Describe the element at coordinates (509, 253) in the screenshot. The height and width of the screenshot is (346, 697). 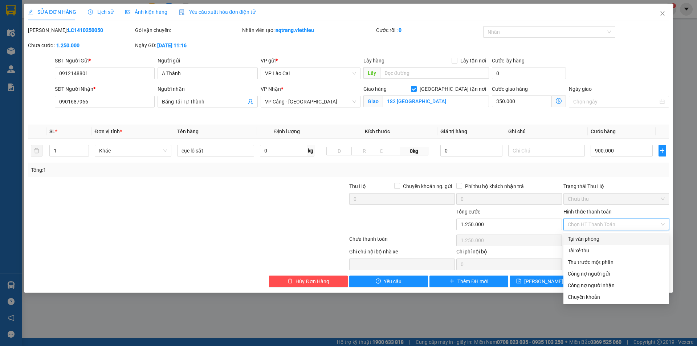
I see `div: Chi phí nội bộ` at that location.